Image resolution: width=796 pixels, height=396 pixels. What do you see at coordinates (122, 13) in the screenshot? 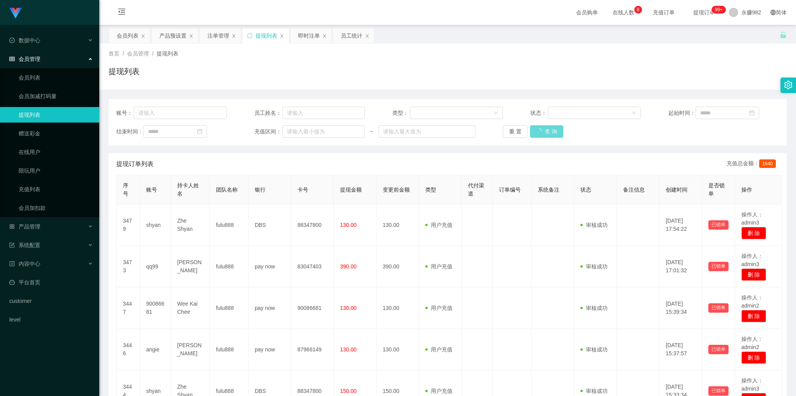
I see `i: 图标: menu-fold` at bounding box center [122, 13].